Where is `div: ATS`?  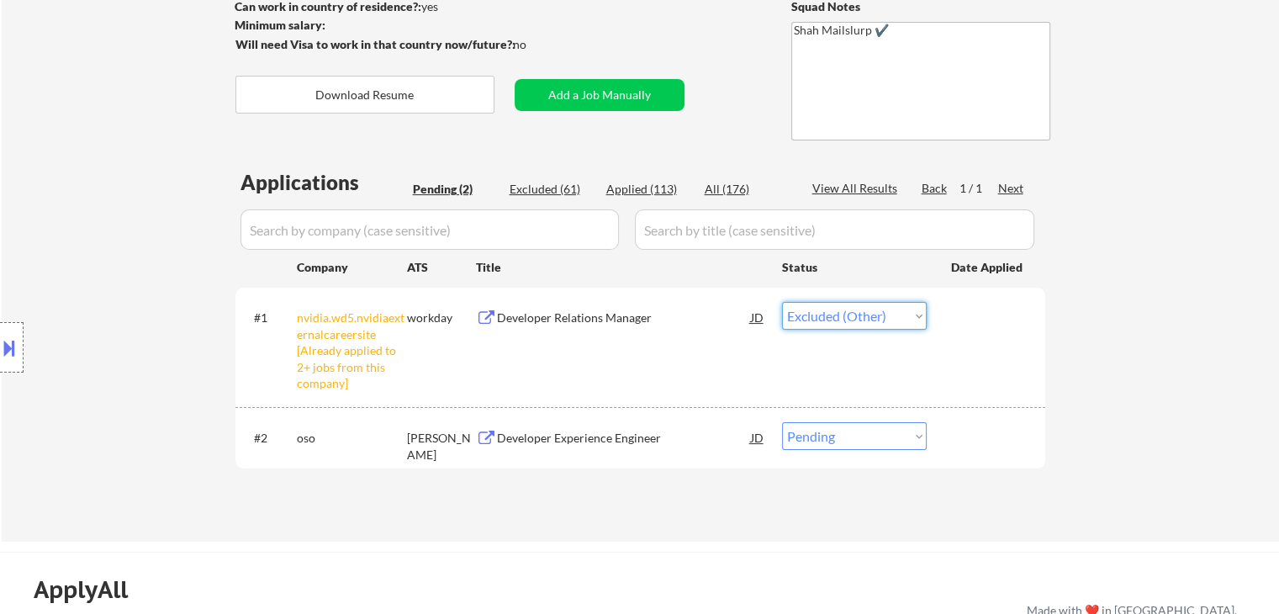 div: ATS is located at coordinates (442, 267).